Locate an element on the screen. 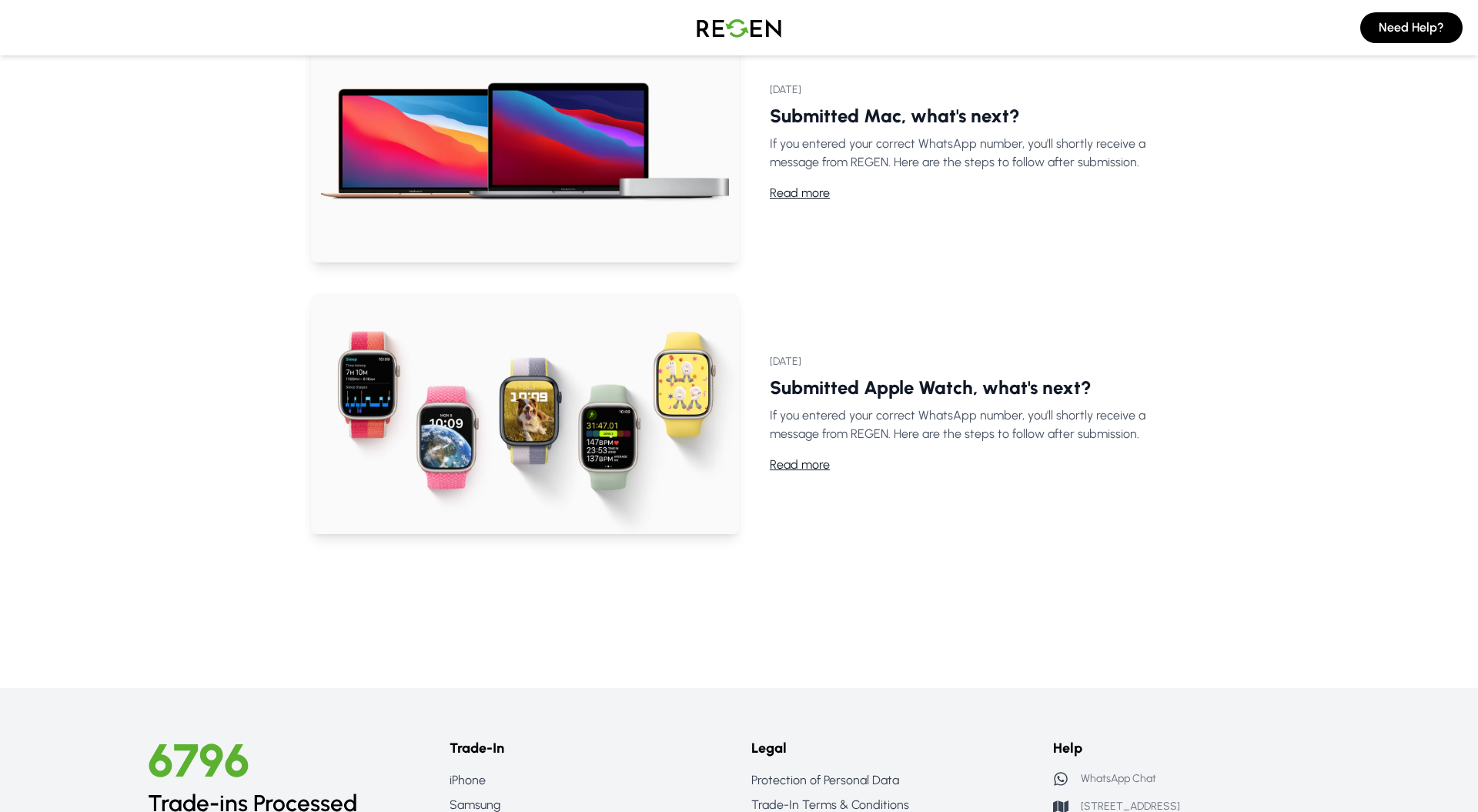 Image resolution: width=1478 pixels, height=812 pixels. h6: Legal is located at coordinates (890, 748).